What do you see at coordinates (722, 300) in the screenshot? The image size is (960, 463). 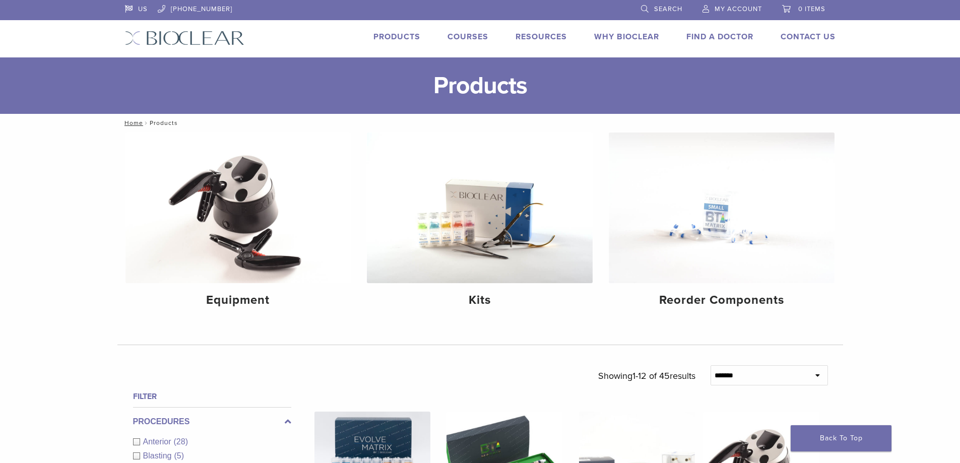 I see `h4: Reorder Components` at bounding box center [722, 300].